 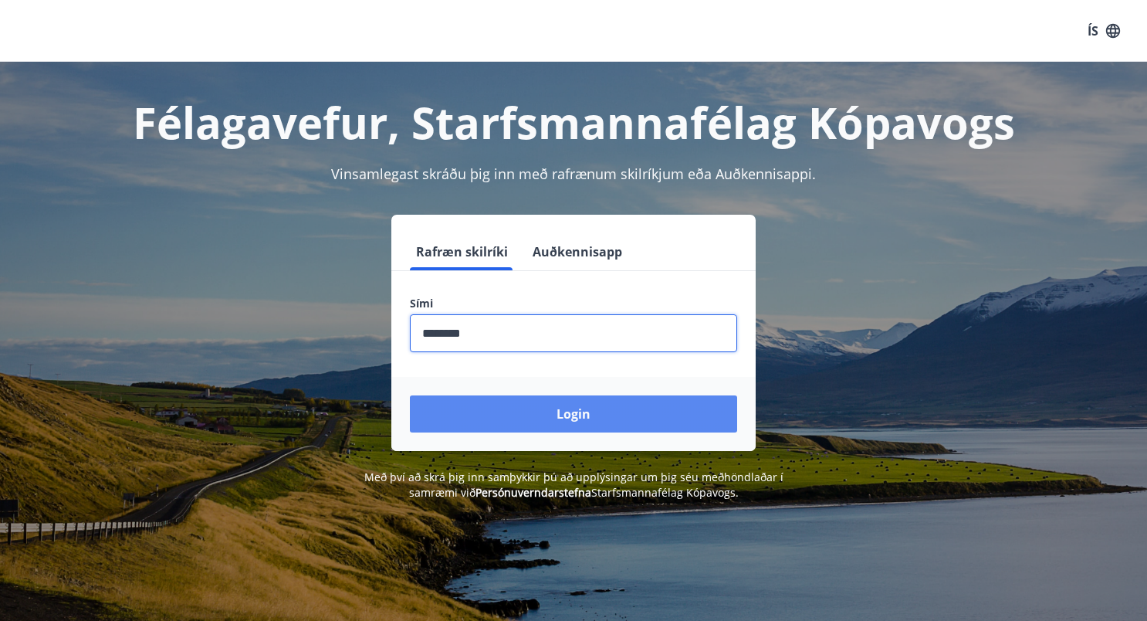 What do you see at coordinates (574, 414) in the screenshot?
I see `button: Login` at bounding box center [574, 414].